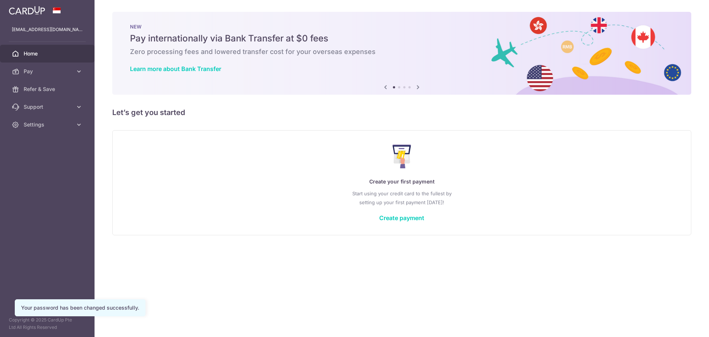 The height and width of the screenshot is (337, 709). I want to click on h5: Let’s get you started, so click(402, 112).